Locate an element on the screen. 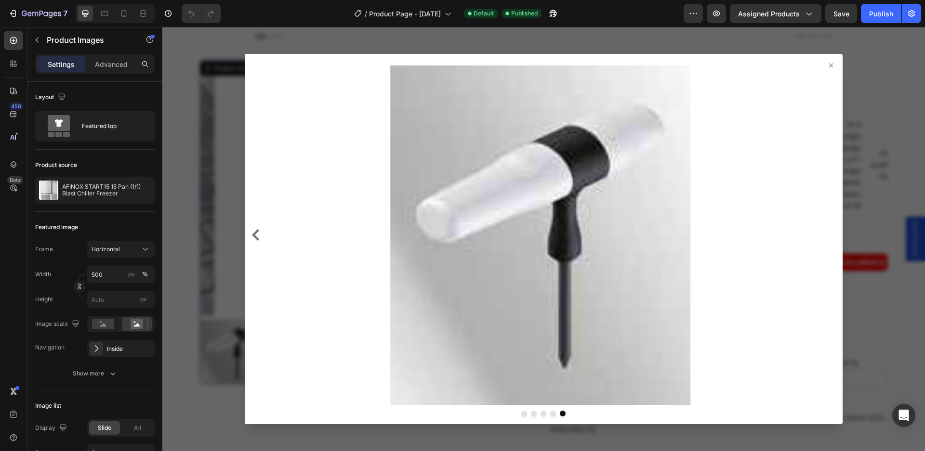  p: Product Images is located at coordinates (88, 40).